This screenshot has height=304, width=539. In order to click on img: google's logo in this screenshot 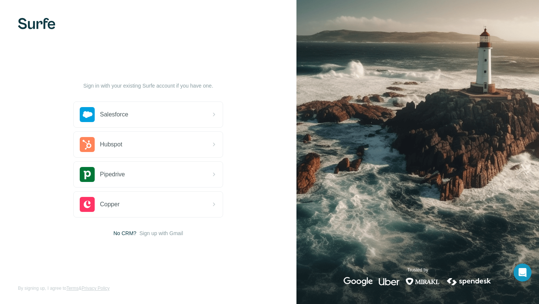, I will do `click(358, 281)`.